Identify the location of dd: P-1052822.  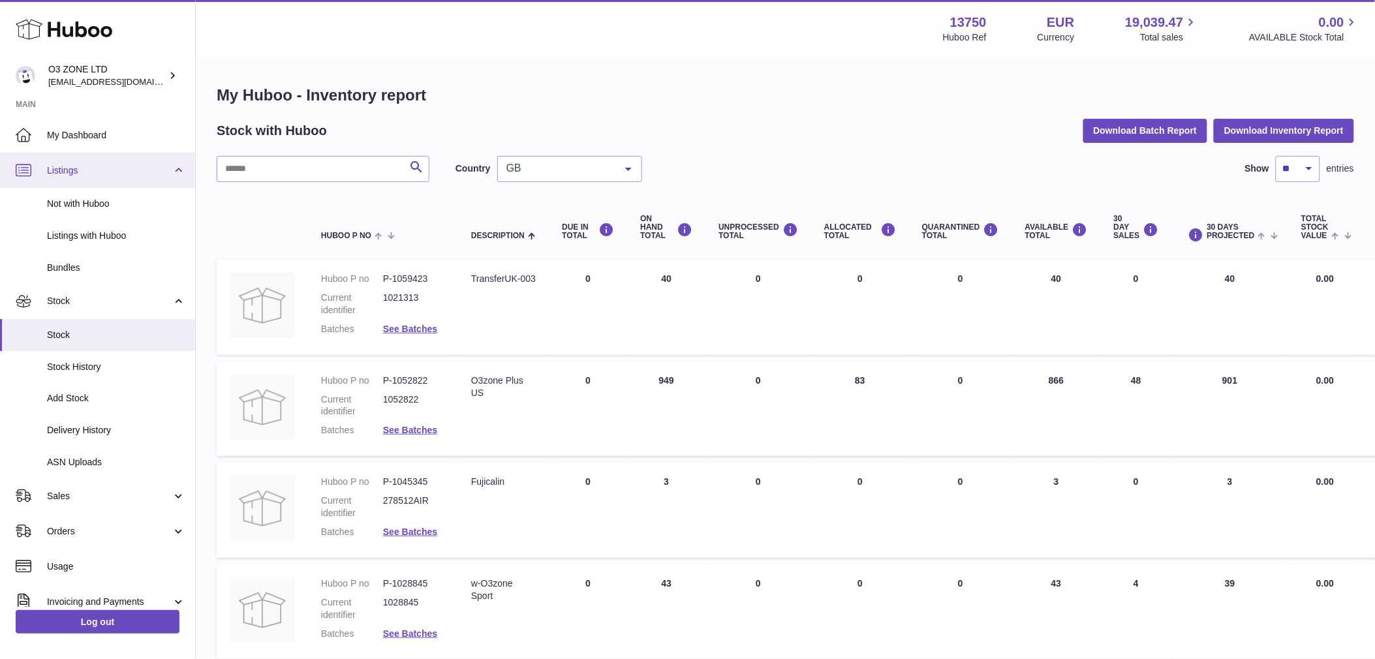
(414, 380).